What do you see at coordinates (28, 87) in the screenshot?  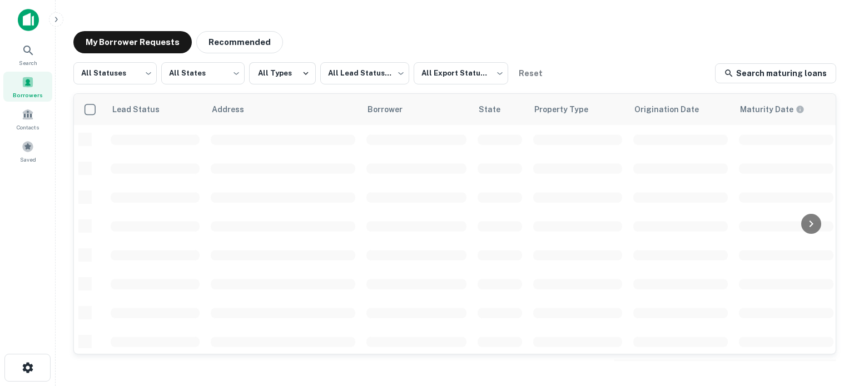 I see `div: Borrowers` at bounding box center [28, 87].